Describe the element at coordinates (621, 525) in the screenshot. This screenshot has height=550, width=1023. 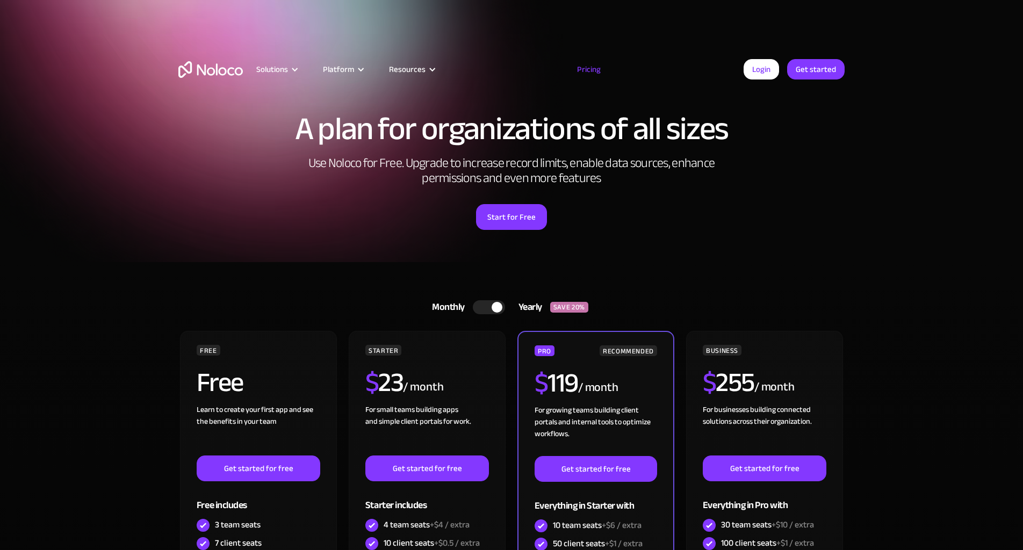
I see `span: +$6 / extra` at that location.